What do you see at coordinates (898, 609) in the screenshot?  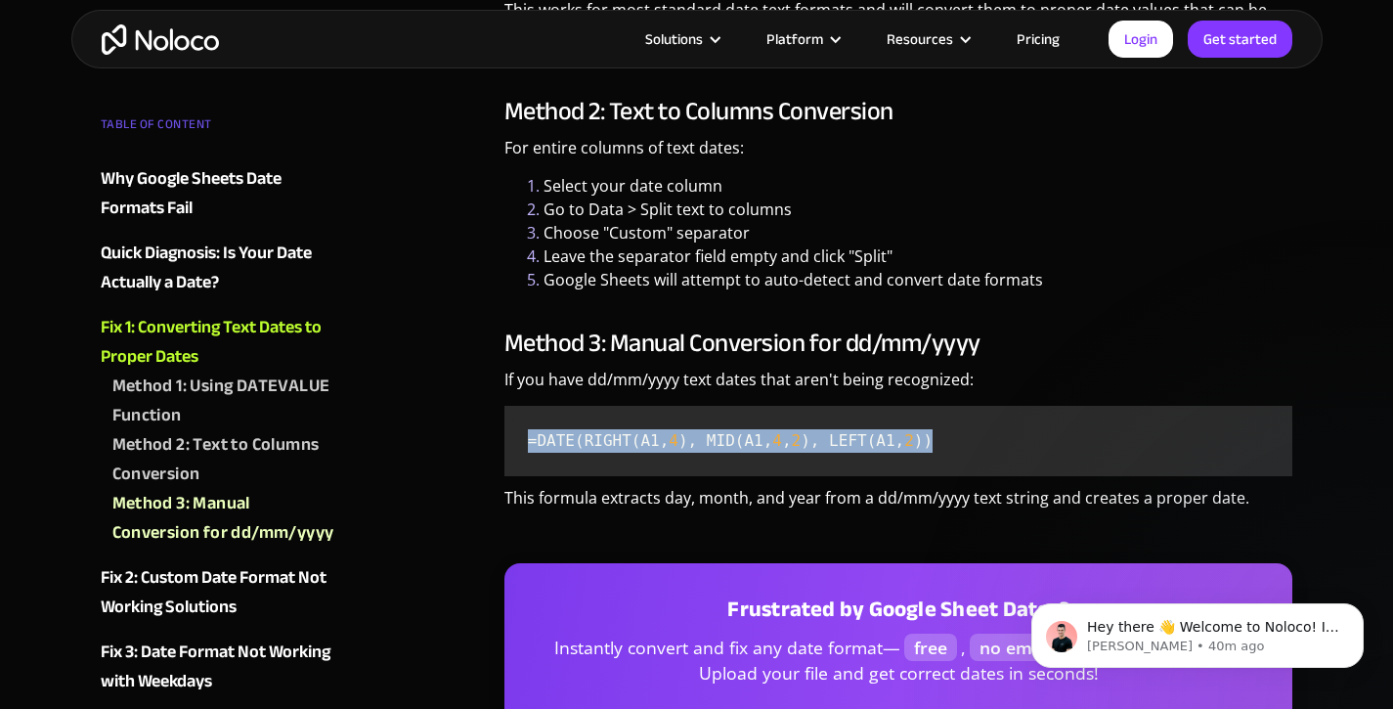 I see `h3: Frustrated by Google Sheet Dates?` at bounding box center [898, 609].